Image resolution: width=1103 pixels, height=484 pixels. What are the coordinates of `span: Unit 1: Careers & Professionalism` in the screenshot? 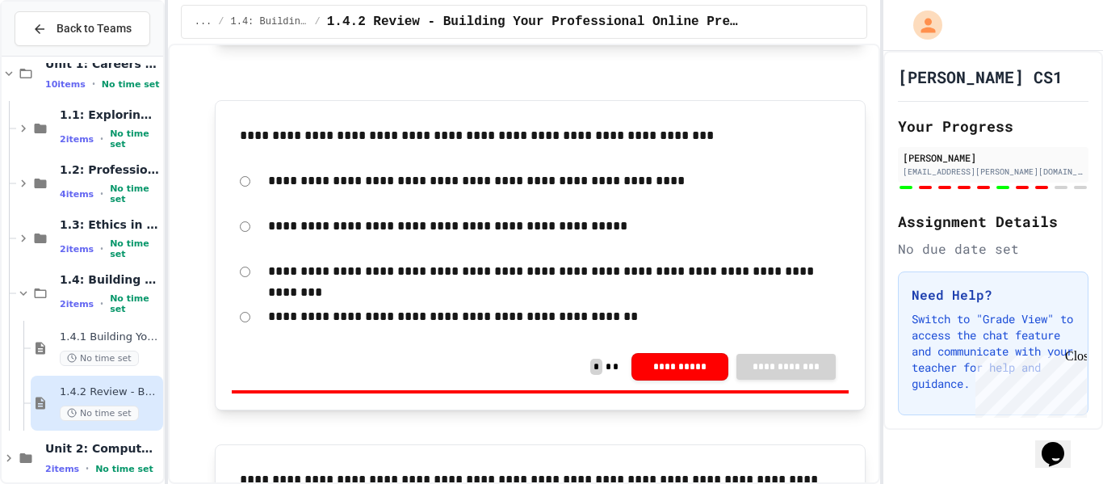 It's located at (103, 64).